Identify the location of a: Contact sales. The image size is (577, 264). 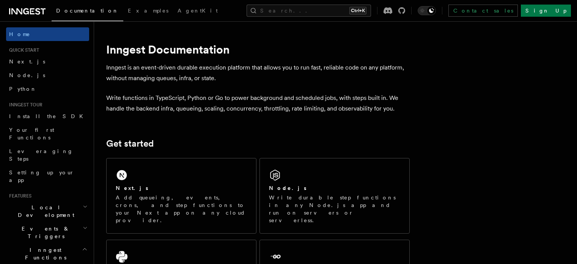
(483, 11).